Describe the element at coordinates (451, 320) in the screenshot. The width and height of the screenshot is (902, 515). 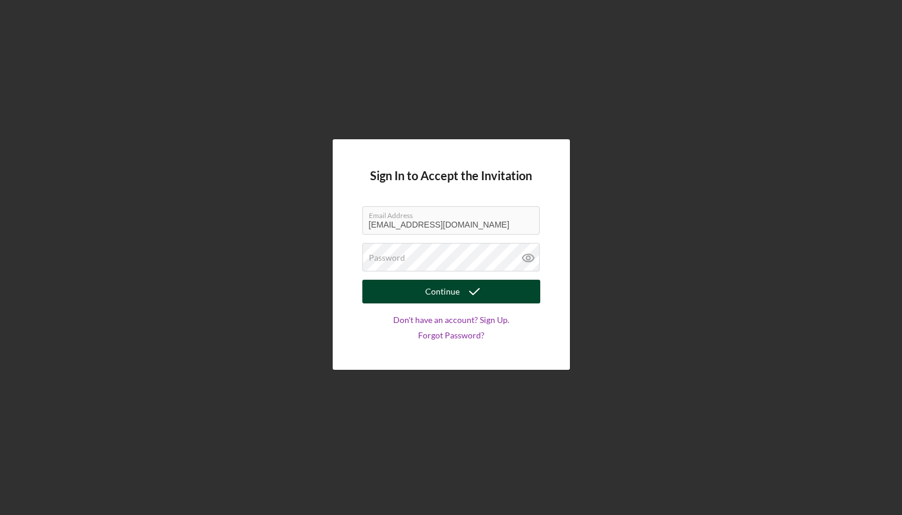
I see `a: Don't have an account? Sign Up.` at that location.